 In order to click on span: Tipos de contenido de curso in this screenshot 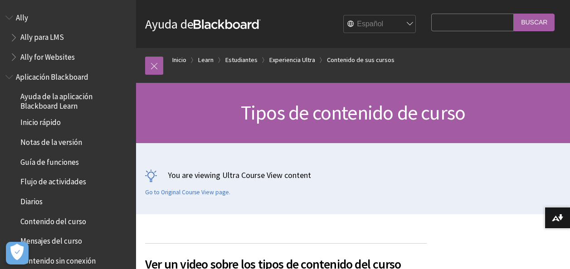, I will do `click(353, 112)`.